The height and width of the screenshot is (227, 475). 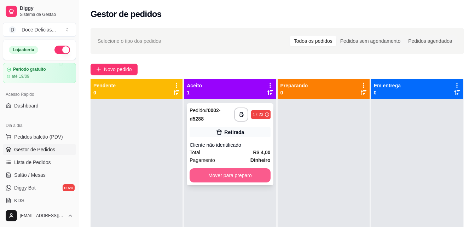 What do you see at coordinates (260, 160) in the screenshot?
I see `strong: Dinheiro` at bounding box center [260, 160].